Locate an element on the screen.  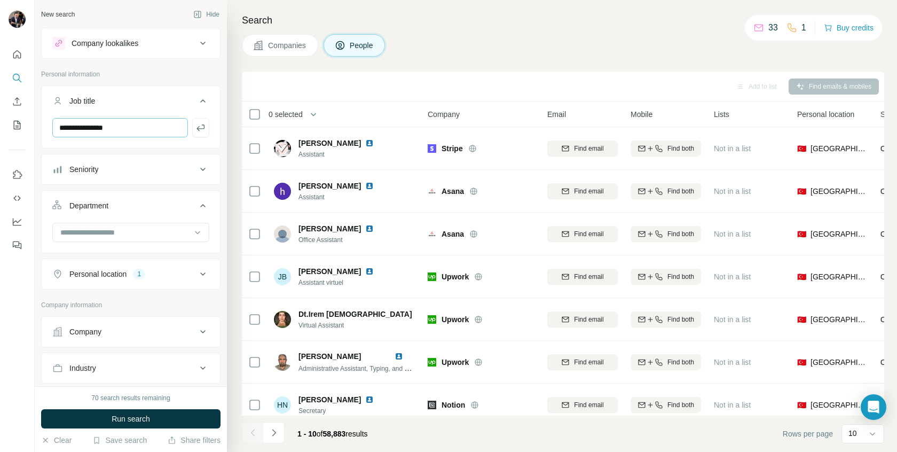
button: Hide is located at coordinates (206, 14).